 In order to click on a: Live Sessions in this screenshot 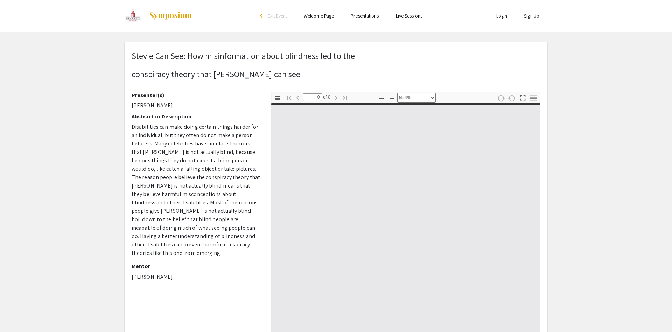, I will do `click(409, 16)`.